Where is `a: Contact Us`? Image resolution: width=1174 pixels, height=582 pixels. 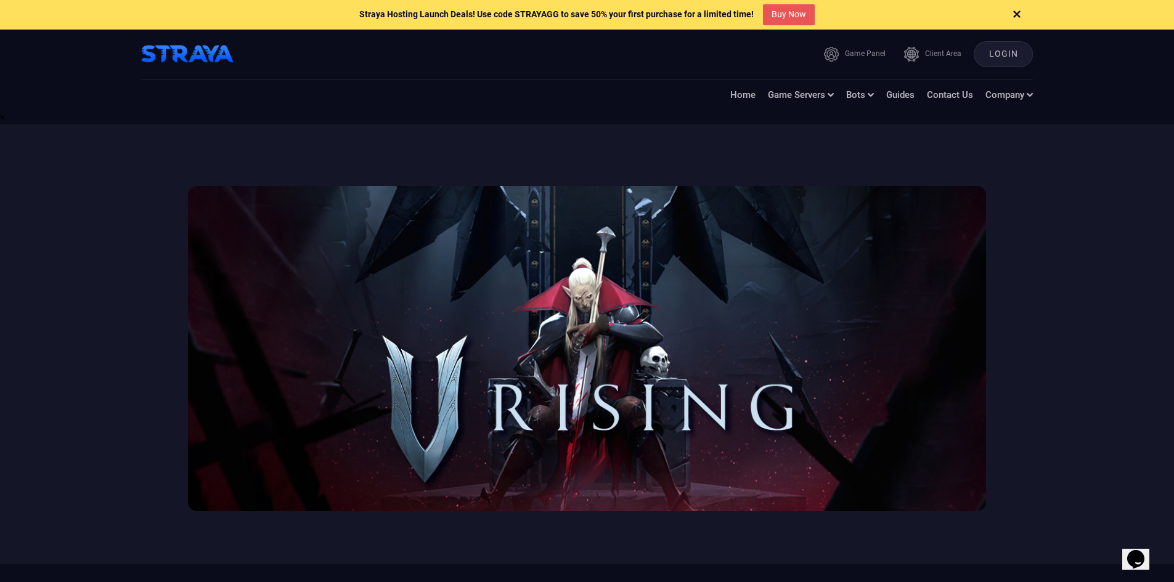
a: Contact Us is located at coordinates (950, 95).